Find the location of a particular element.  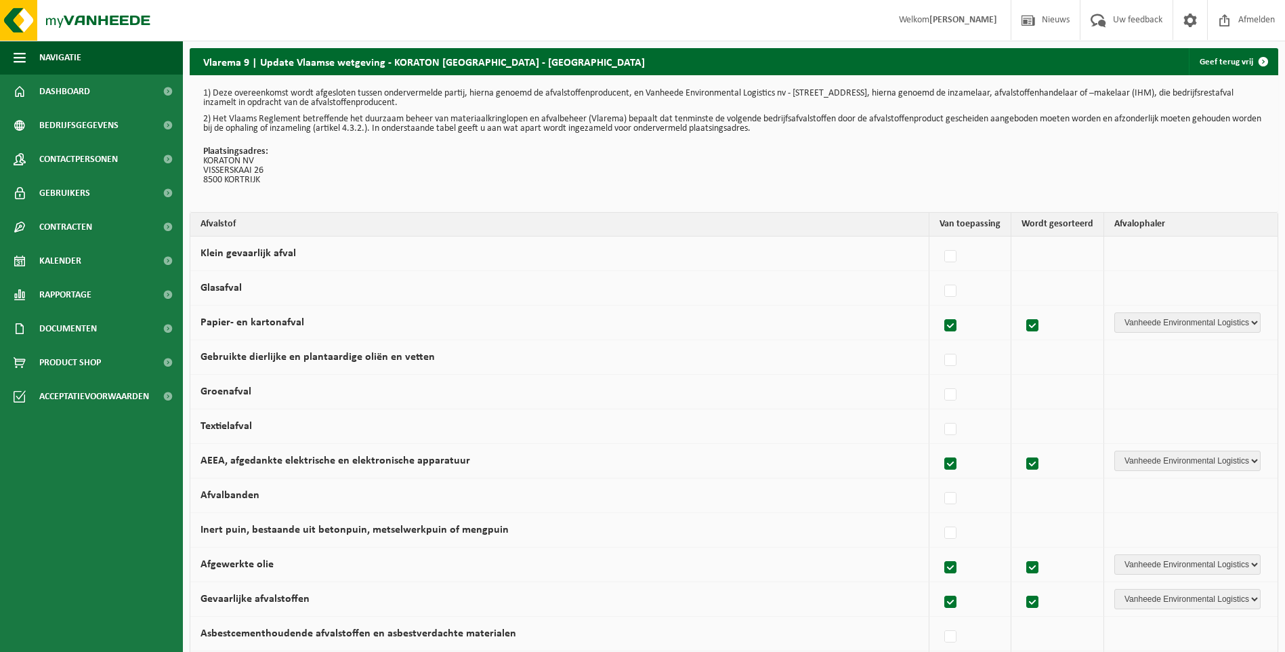

span: Contactpersonen is located at coordinates (79, 159).